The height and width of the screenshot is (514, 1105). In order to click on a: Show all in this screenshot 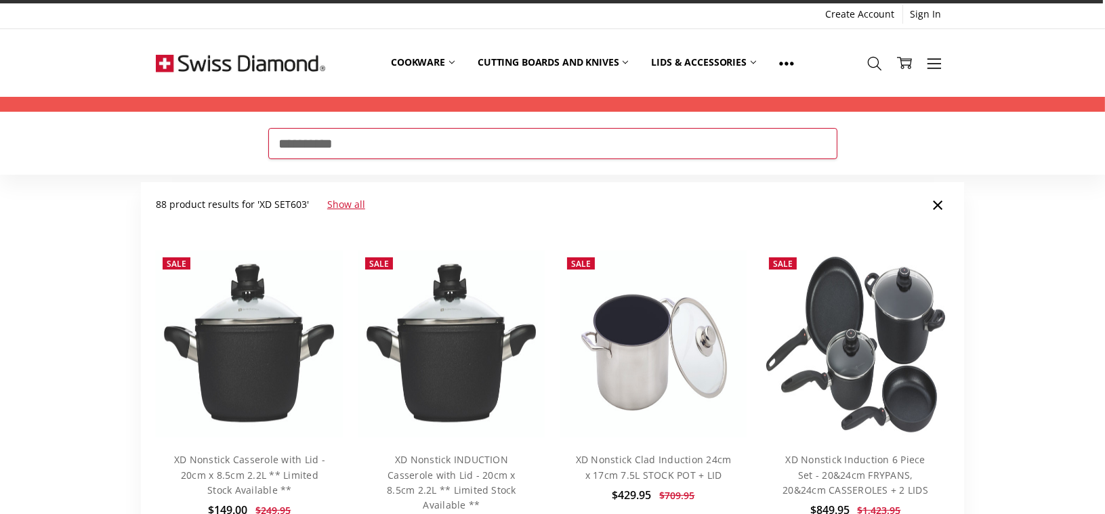, I will do `click(346, 204)`.